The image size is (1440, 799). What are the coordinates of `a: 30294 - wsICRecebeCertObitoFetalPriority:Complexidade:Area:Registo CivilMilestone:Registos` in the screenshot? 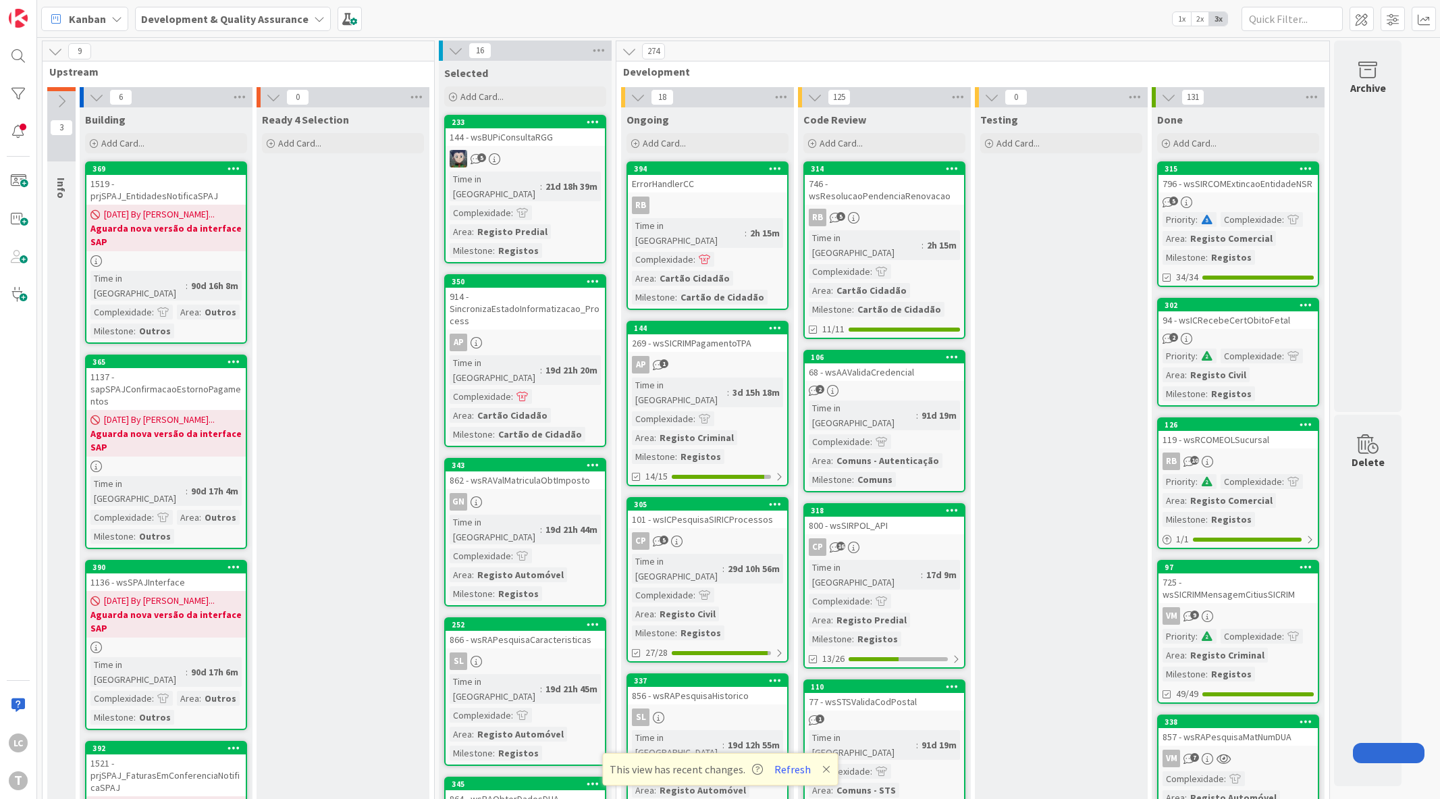 It's located at (1238, 352).